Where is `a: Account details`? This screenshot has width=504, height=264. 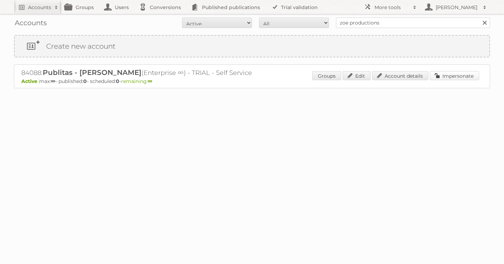
a: Account details is located at coordinates (400, 76).